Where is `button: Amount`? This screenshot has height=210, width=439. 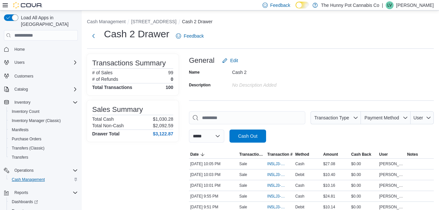
button: Amount is located at coordinates (336, 154).